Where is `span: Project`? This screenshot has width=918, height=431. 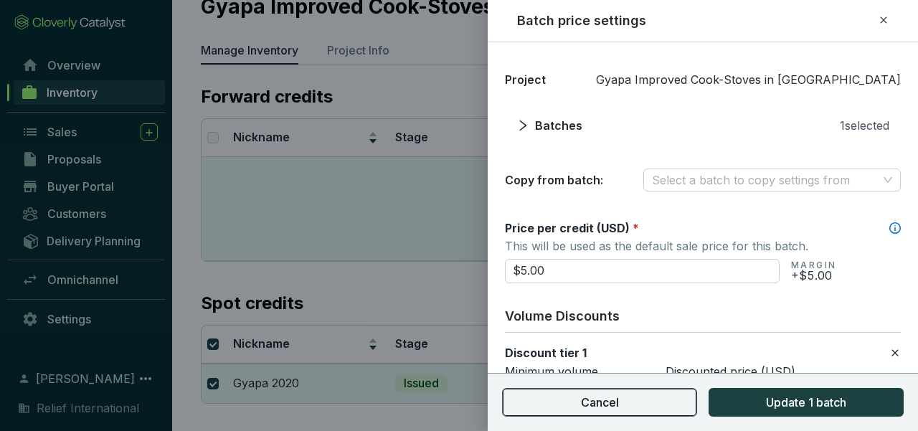 span: Project is located at coordinates (525, 80).